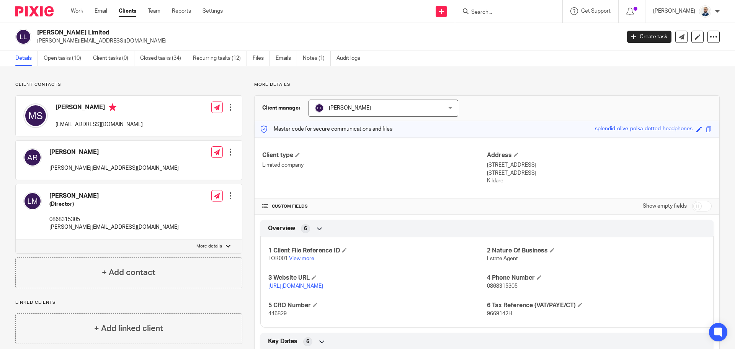  What do you see at coordinates (261, 58) in the screenshot?
I see `a: Files` at bounding box center [261, 58].